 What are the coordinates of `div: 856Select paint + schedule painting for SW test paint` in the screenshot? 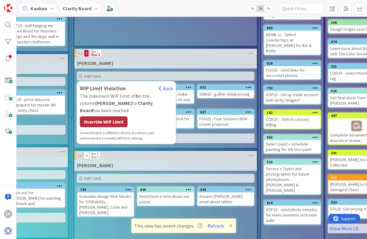 It's located at (293, 144).